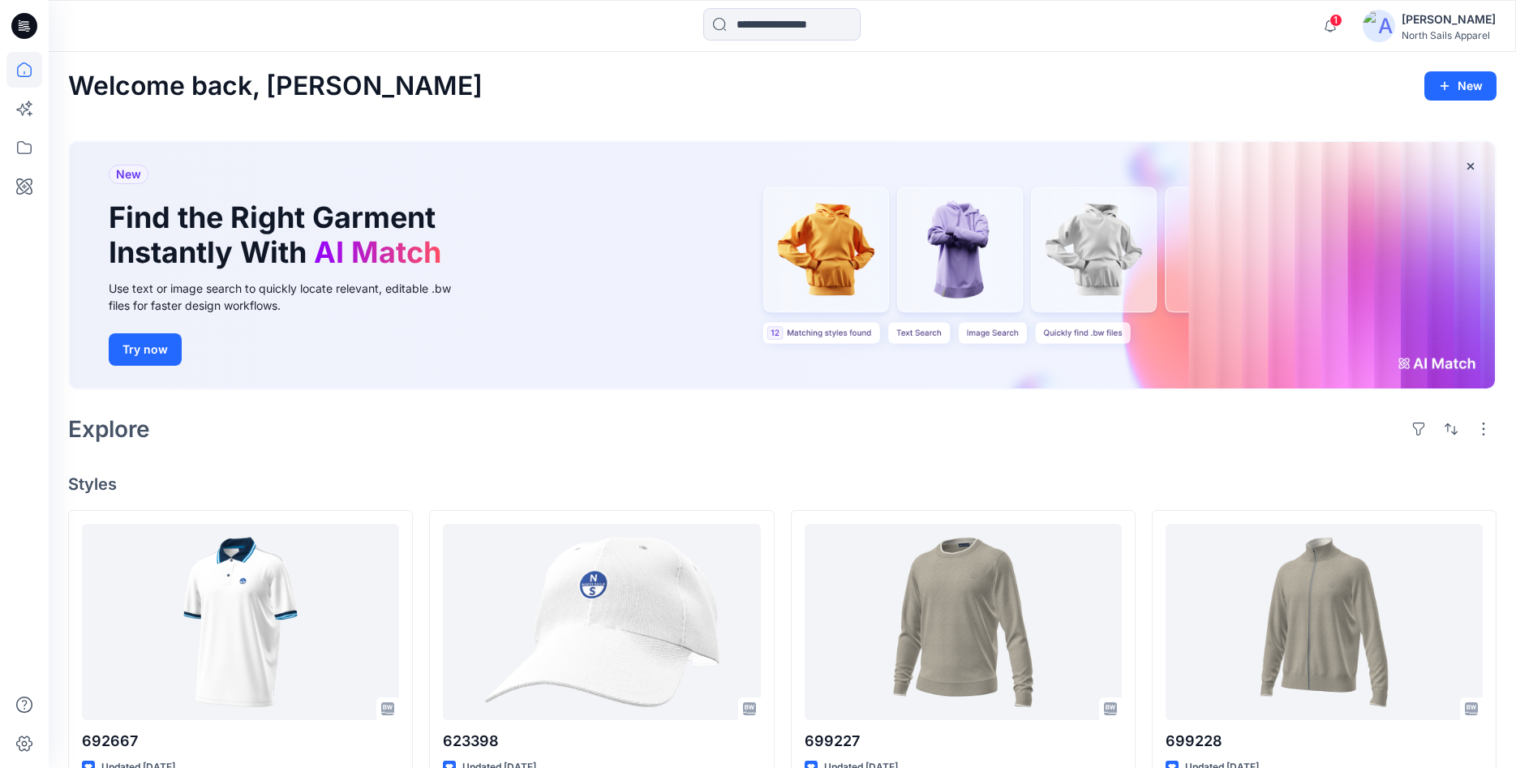 The height and width of the screenshot is (768, 1516). What do you see at coordinates (1379, 26) in the screenshot?
I see `img: avatar` at bounding box center [1379, 26].